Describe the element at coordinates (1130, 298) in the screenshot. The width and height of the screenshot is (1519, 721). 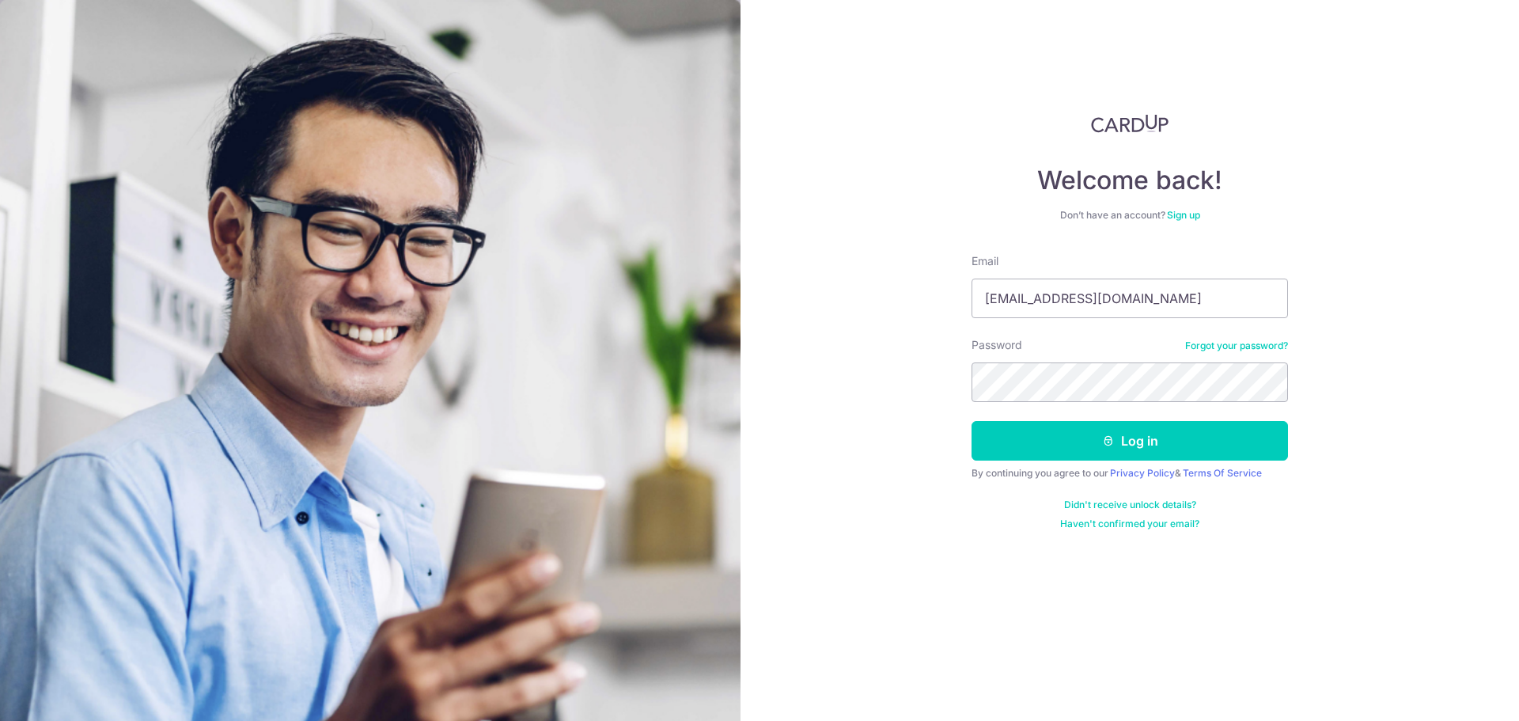
I see `input: Enter your Email` at that location.